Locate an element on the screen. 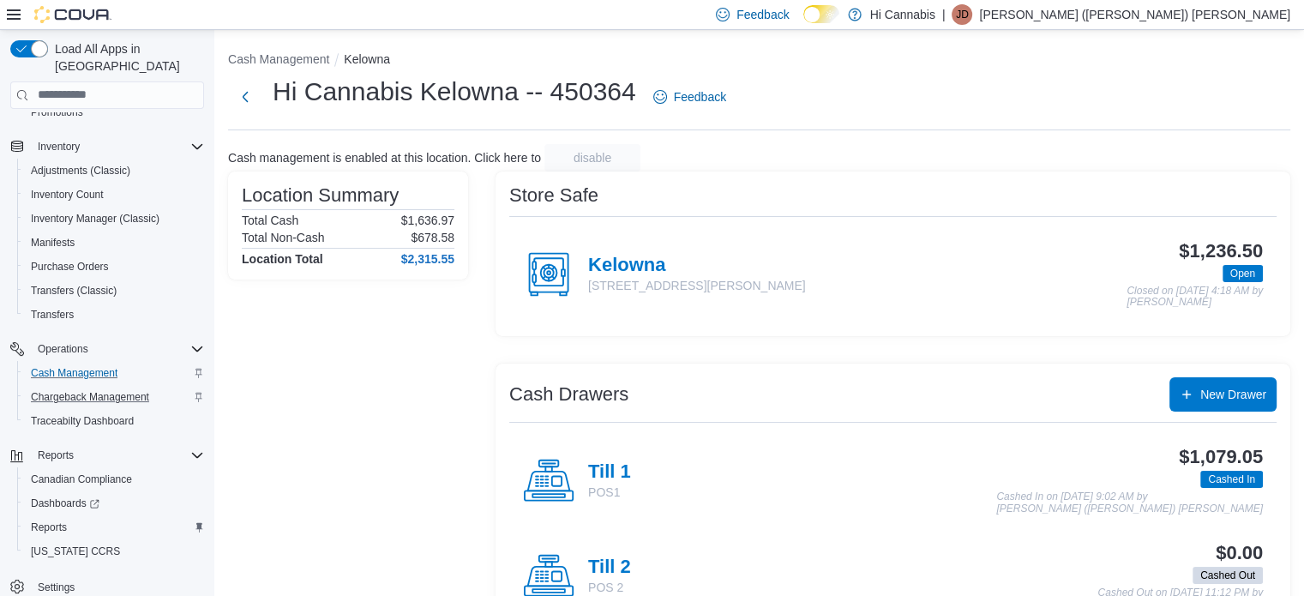 The height and width of the screenshot is (596, 1304). span: Inventory Count is located at coordinates (114, 195).